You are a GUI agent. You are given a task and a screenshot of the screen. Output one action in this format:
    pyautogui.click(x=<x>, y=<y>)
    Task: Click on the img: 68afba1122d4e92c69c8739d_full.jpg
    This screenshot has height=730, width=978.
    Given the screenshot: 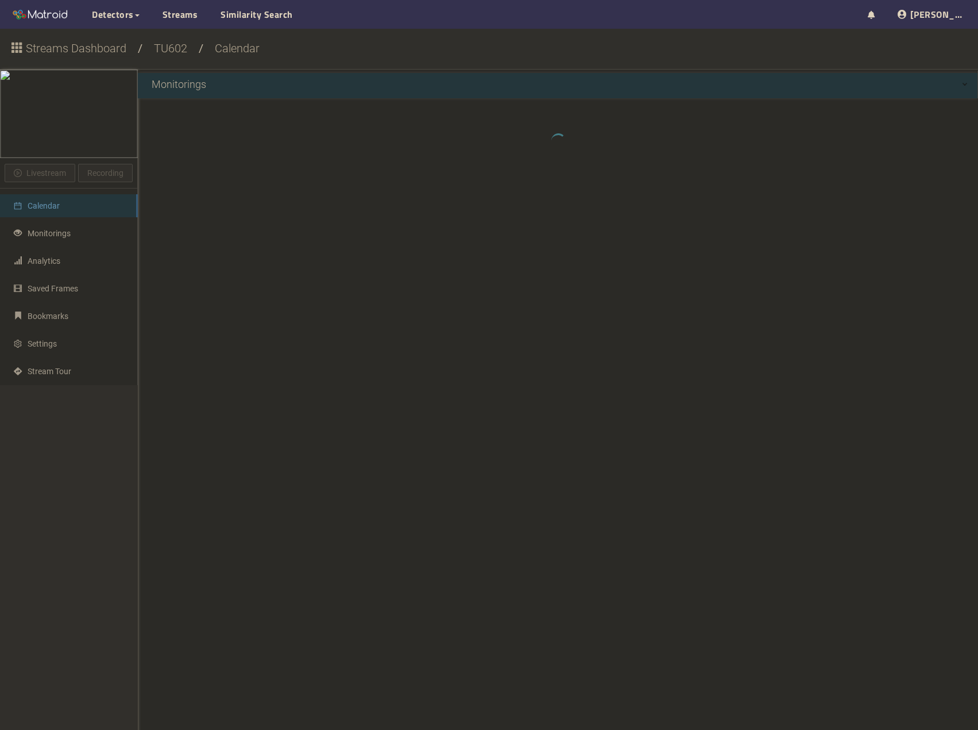 What is the action you would take?
    pyautogui.click(x=5, y=114)
    